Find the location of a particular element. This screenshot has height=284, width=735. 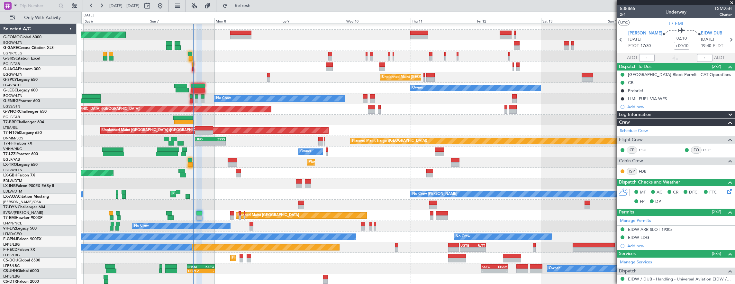

a: G-LEGCLegacy 600 is located at coordinates (20, 90).